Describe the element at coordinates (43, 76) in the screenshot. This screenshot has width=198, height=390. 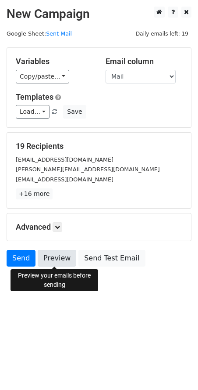
I see `a: Copy/paste...` at that location.